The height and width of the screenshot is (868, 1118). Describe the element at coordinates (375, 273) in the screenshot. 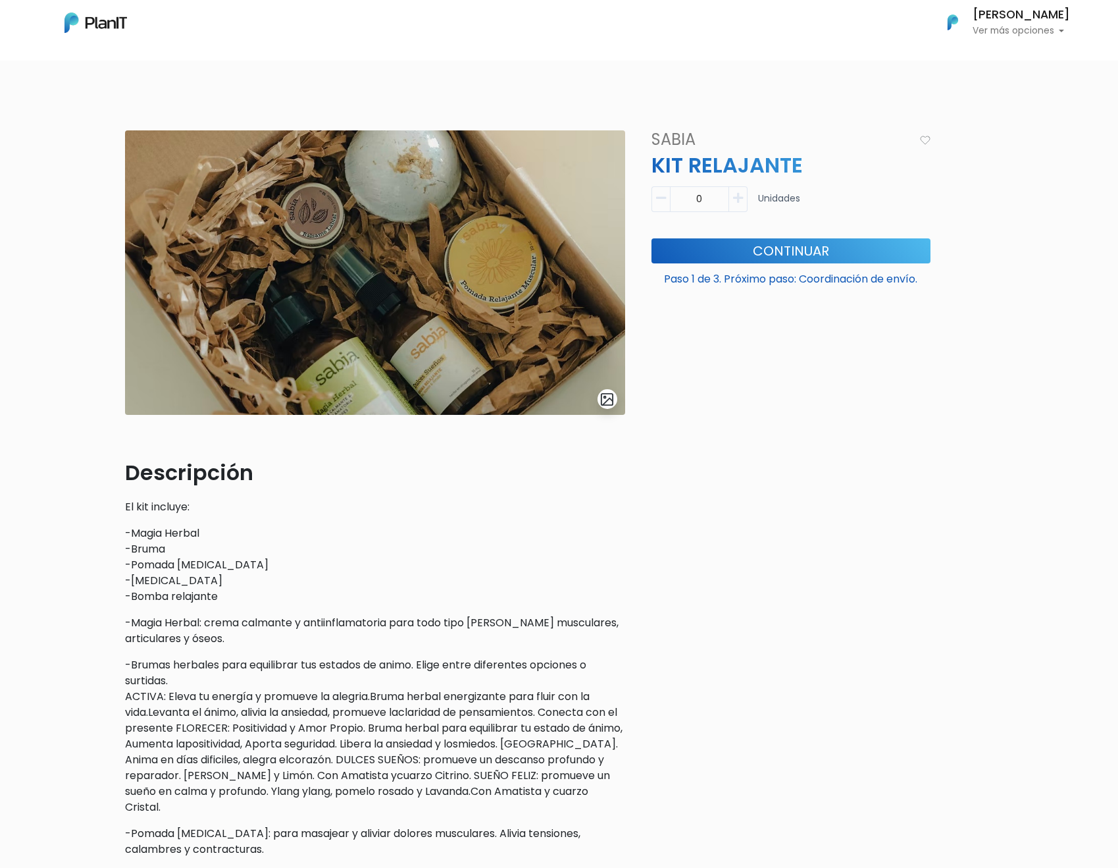

I see `img: 9A159ECA-3452-4DC8-A68F-9EF8AB81CC9F.jpeg` at that location.